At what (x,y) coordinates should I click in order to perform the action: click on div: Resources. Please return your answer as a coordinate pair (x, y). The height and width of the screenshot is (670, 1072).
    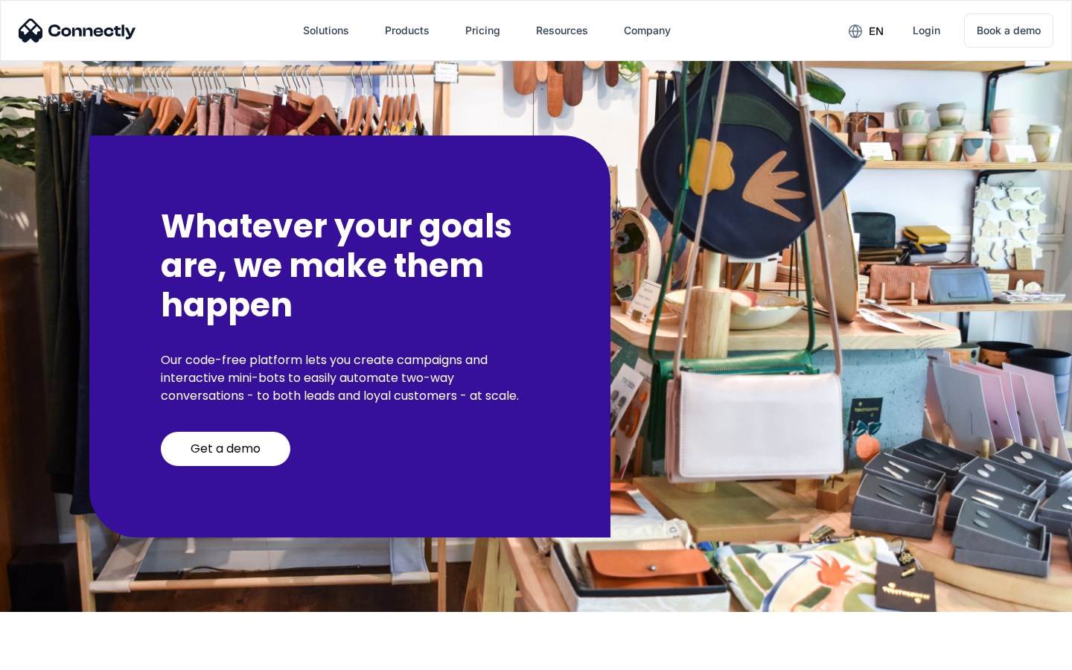
    Looking at the image, I should click on (562, 31).